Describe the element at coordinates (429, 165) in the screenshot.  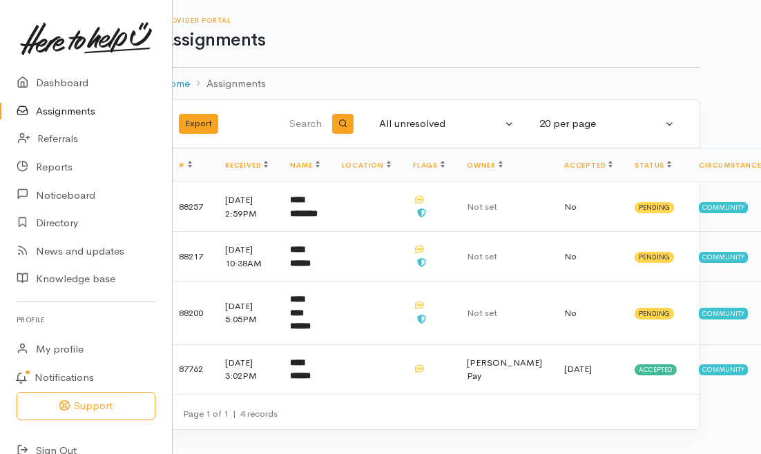
I see `a: Flags` at that location.